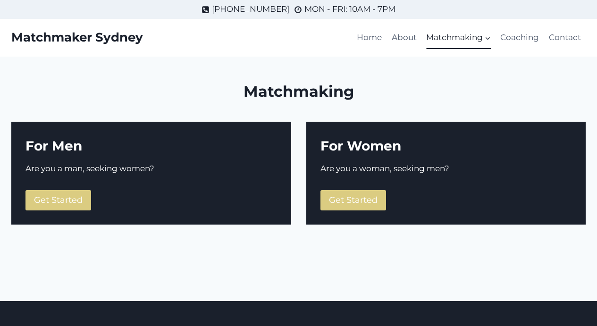 Image resolution: width=597 pixels, height=326 pixels. What do you see at coordinates (151, 168) in the screenshot?
I see `p: Are you a man, seeking women?` at bounding box center [151, 168].